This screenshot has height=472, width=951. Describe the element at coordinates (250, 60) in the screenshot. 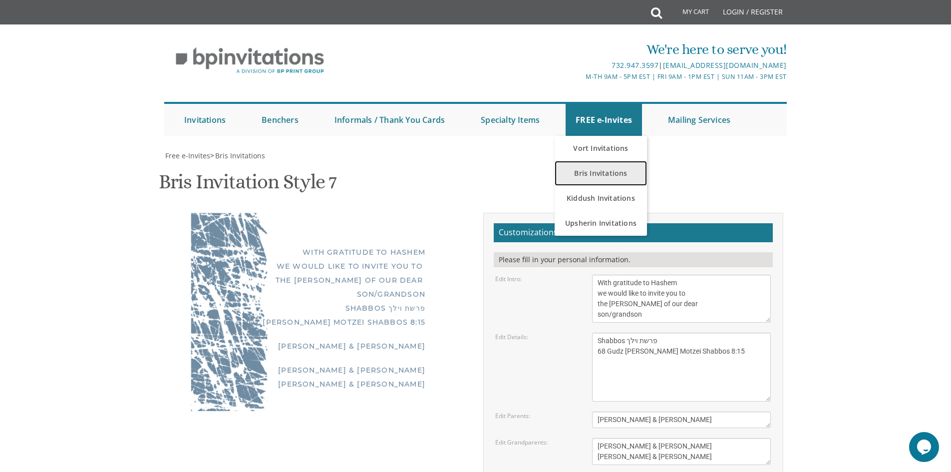

I see `img: BP Invitation Loft` at that location.